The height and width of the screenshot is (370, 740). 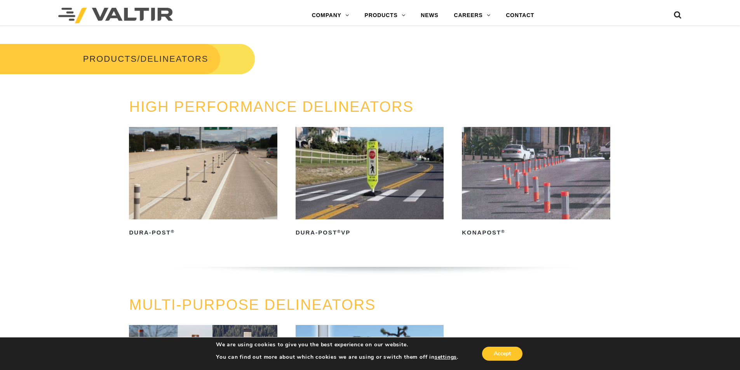 What do you see at coordinates (502, 354) in the screenshot?
I see `button: Accept` at bounding box center [502, 354].